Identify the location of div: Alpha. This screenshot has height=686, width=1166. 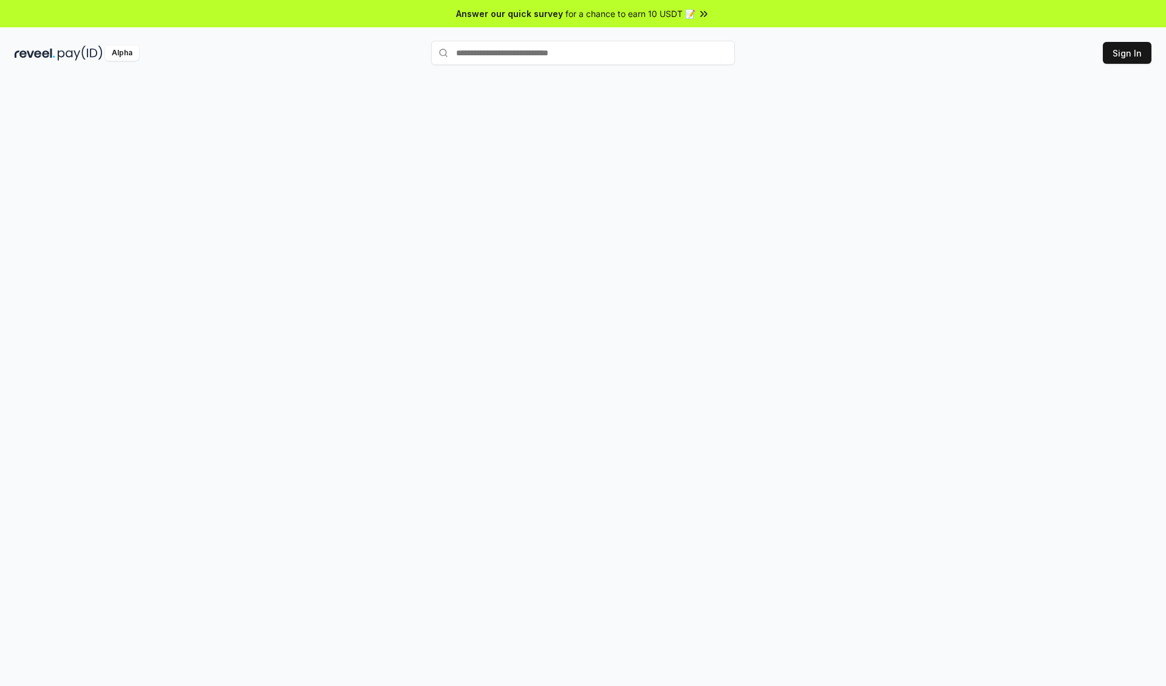
(122, 53).